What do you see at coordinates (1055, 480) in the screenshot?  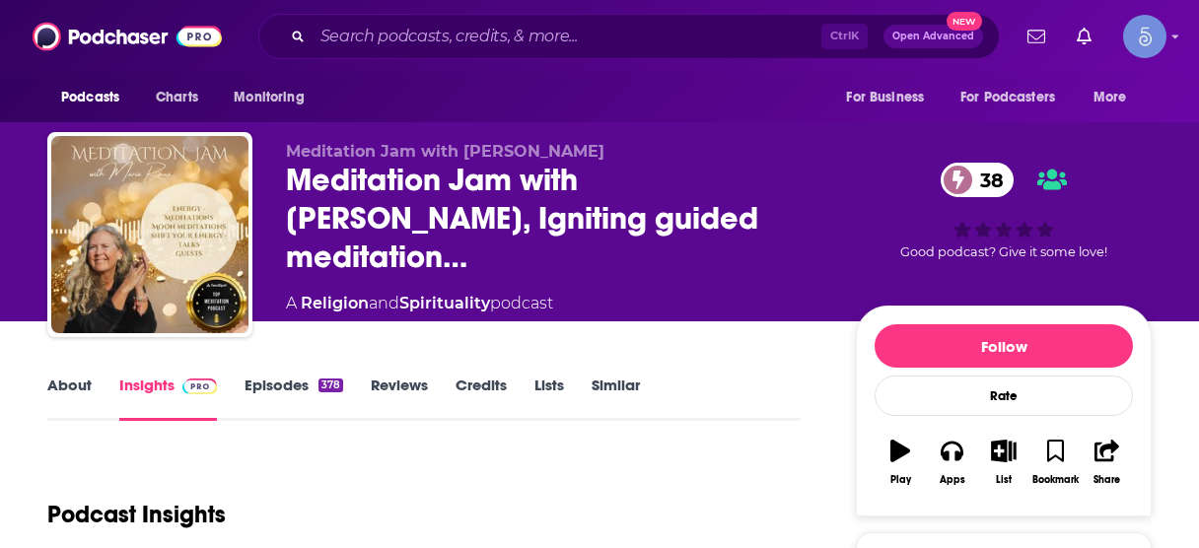 I see `div: Bookmark` at bounding box center [1055, 480].